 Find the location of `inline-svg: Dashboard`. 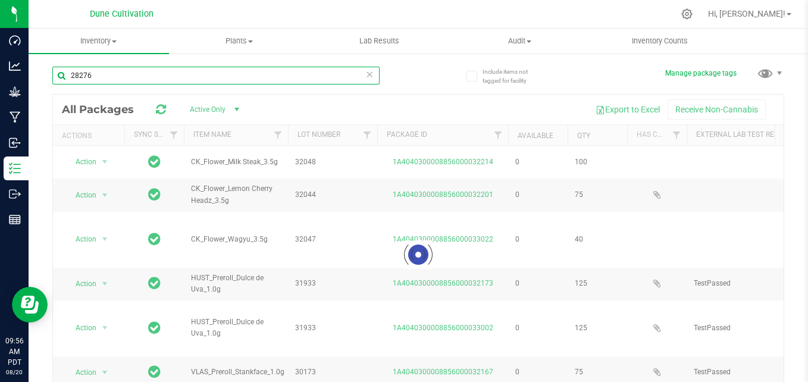

inline-svg: Dashboard is located at coordinates (15, 40).